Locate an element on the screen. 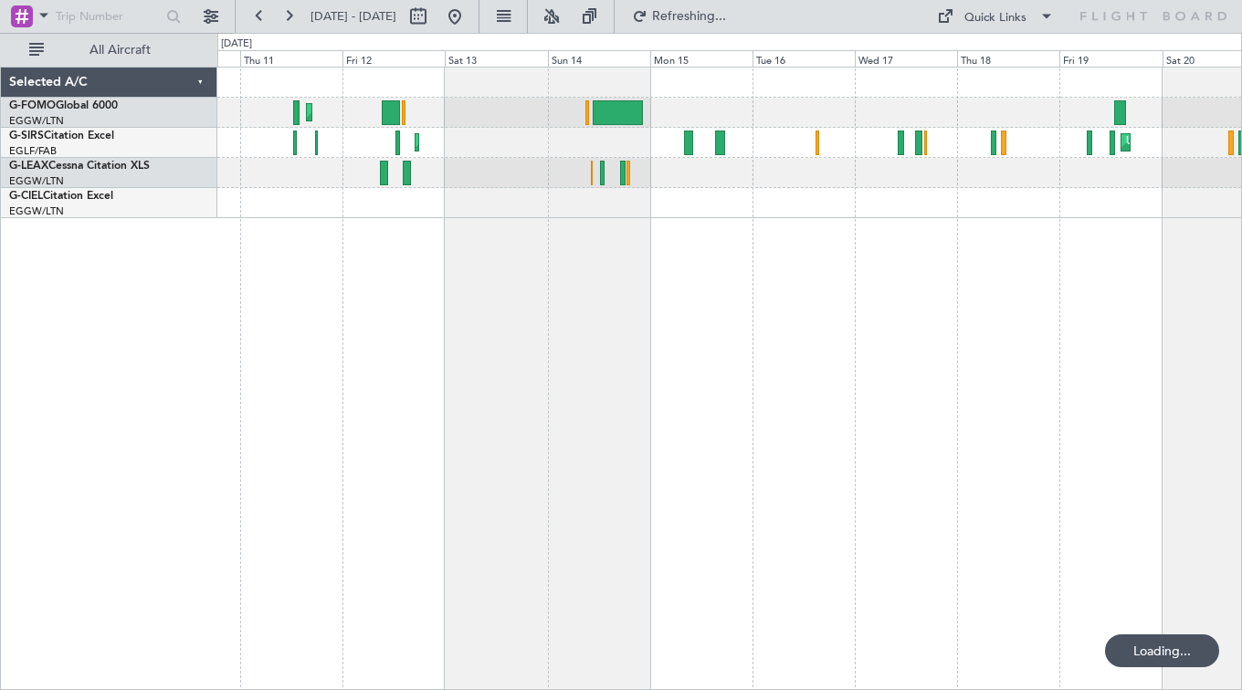 Image resolution: width=1242 pixels, height=690 pixels. div: Mon 15 is located at coordinates (701, 58).